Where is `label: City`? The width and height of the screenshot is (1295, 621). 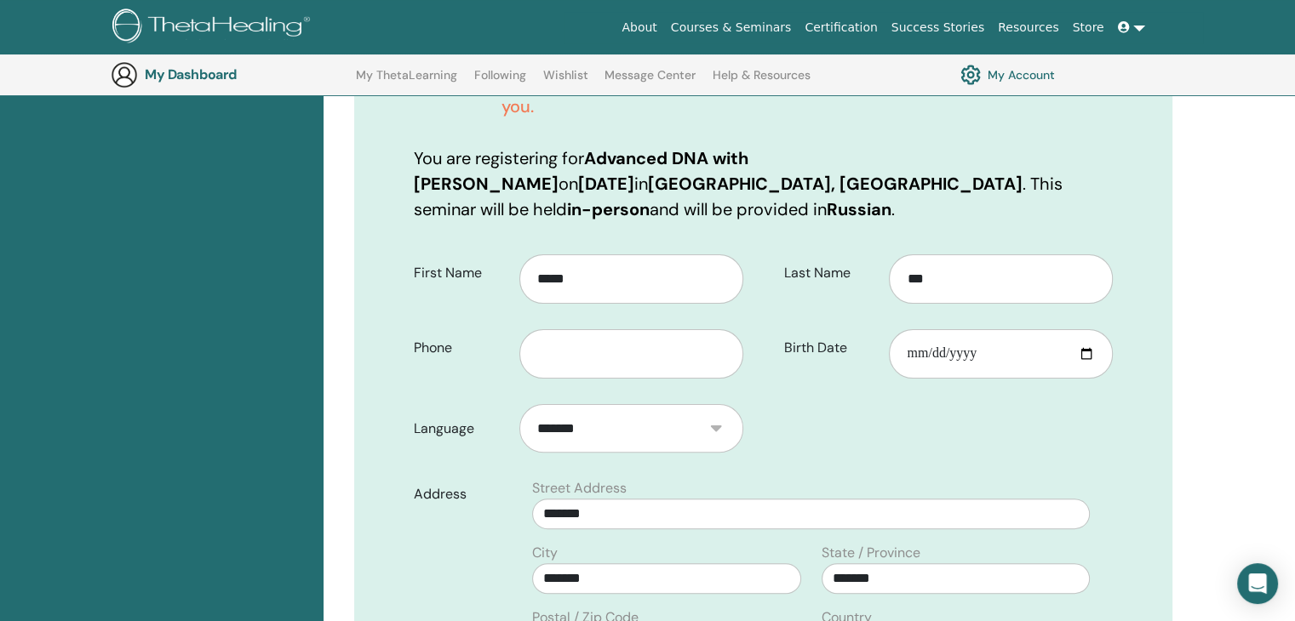
label: City is located at coordinates (545, 553).